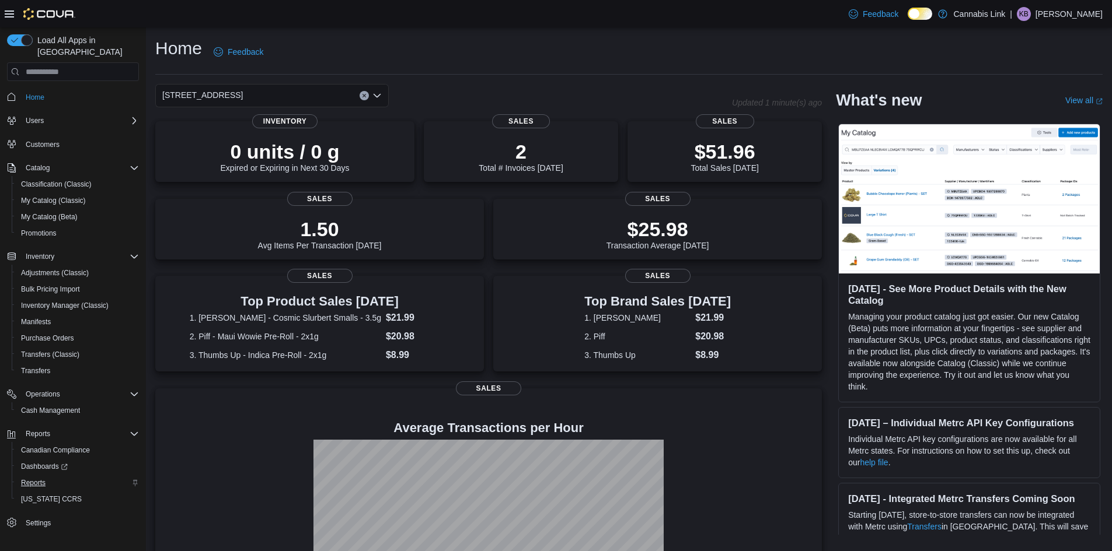 The width and height of the screenshot is (1112, 551). What do you see at coordinates (637, 355) in the screenshot?
I see `dt: 3. Thumbs Up` at bounding box center [637, 355].